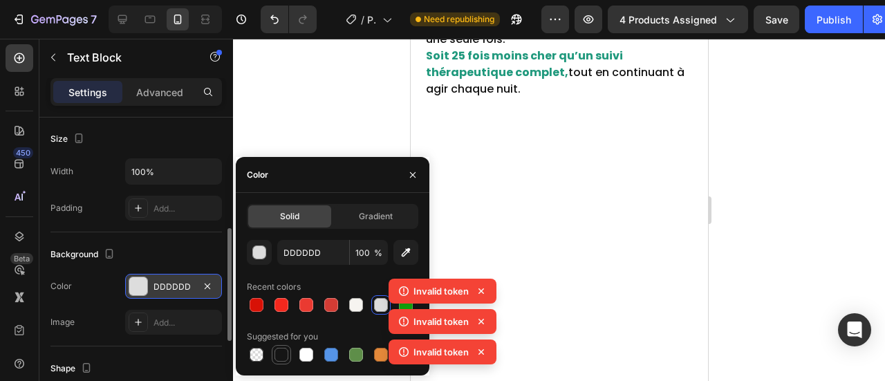  What do you see at coordinates (174, 171) in the screenshot?
I see `input: Auto` at bounding box center [174, 171].